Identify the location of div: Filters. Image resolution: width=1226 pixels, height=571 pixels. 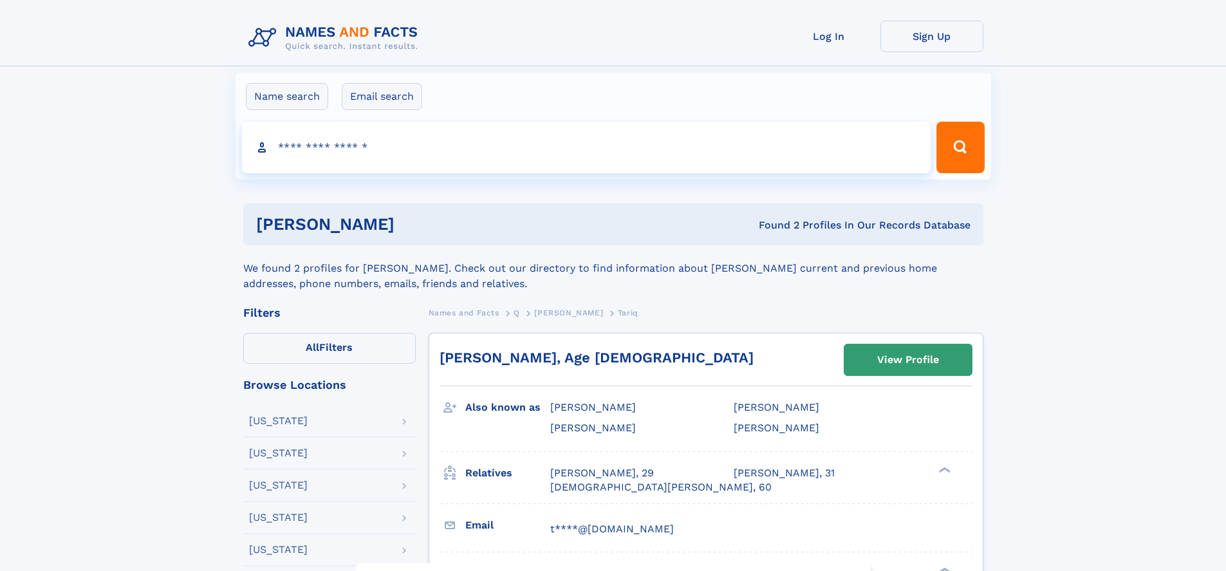
(330, 313).